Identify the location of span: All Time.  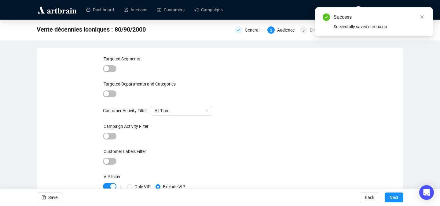
(182, 110).